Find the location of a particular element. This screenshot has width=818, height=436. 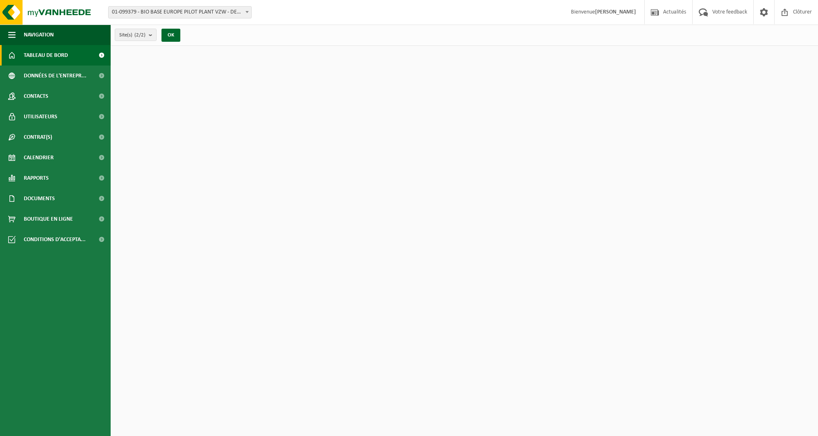

span: Contacts is located at coordinates (36, 96).